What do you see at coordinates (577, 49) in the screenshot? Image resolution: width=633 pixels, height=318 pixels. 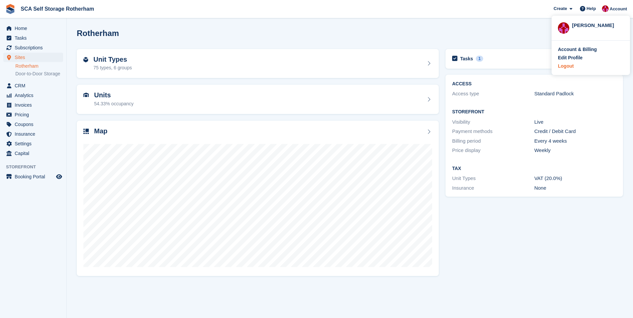 I see `div: Account & Billing` at bounding box center [577, 49].